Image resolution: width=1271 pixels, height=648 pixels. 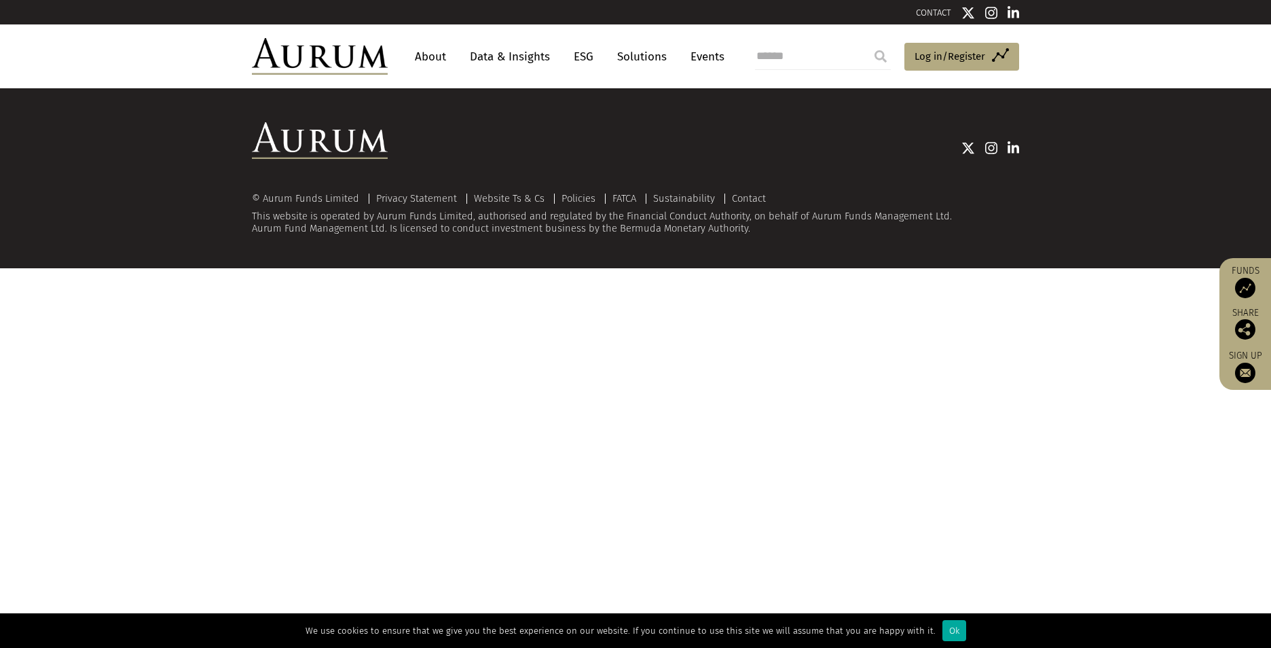 I want to click on a: About, so click(x=431, y=56).